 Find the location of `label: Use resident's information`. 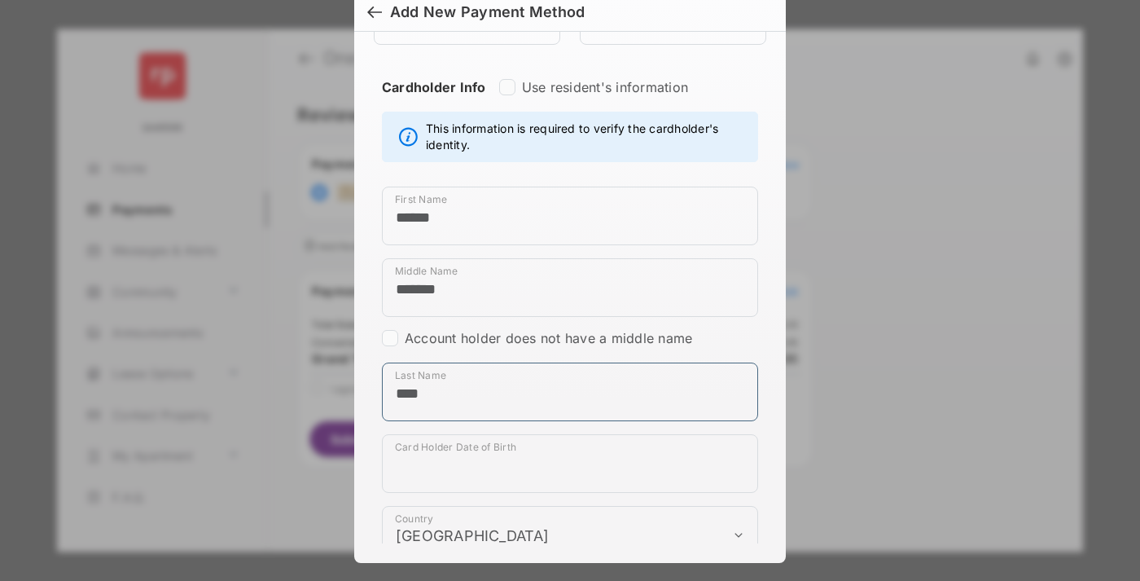

label: Use resident's information is located at coordinates (605, 87).